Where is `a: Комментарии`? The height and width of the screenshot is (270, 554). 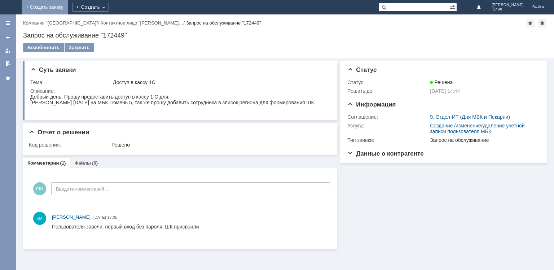
a: Комментарии is located at coordinates (43, 163).